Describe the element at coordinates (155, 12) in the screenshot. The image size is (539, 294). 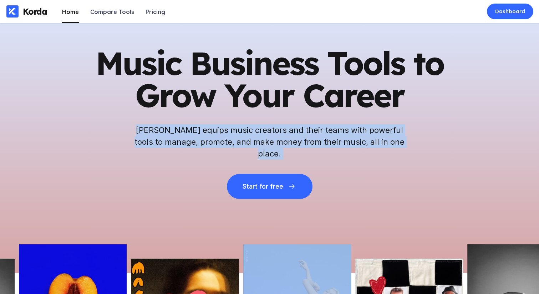
I see `div: Pricing` at that location.